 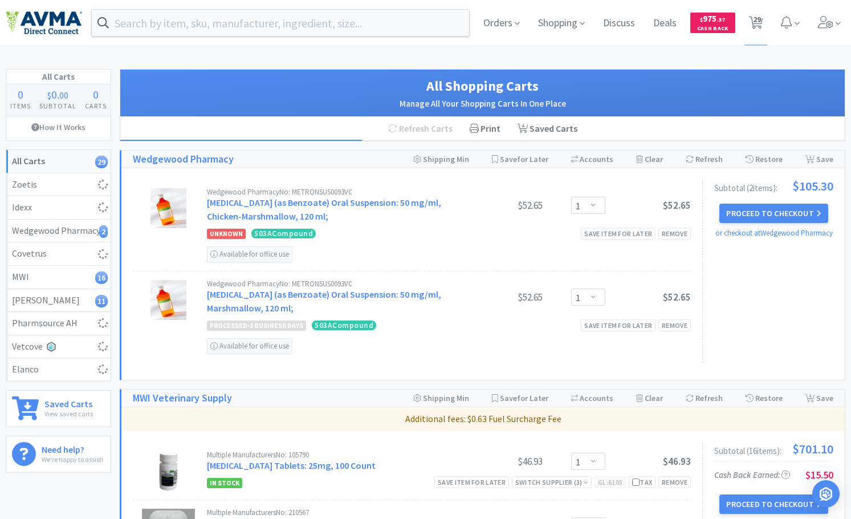 What do you see at coordinates (756, 25) in the screenshot?
I see `a: 29` at bounding box center [756, 25].